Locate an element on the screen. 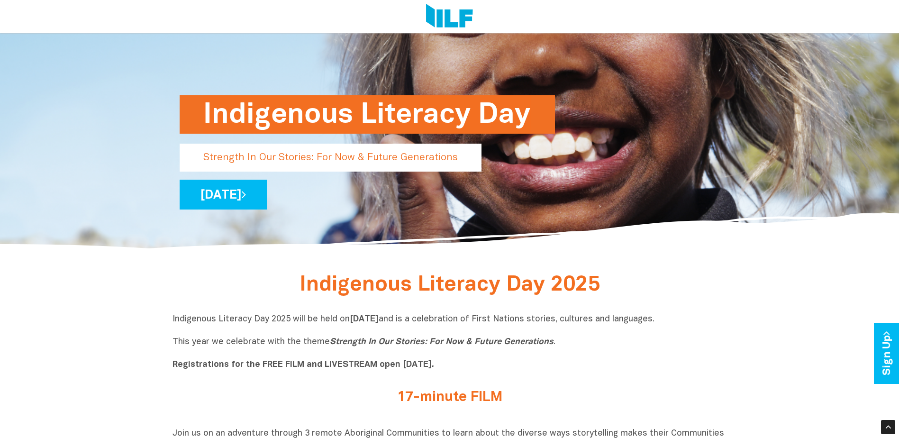  p: Indigenous Literacy Day 2025 will be held on and is a celebration of First Nations stories, cultu... is located at coordinates (450, 342).